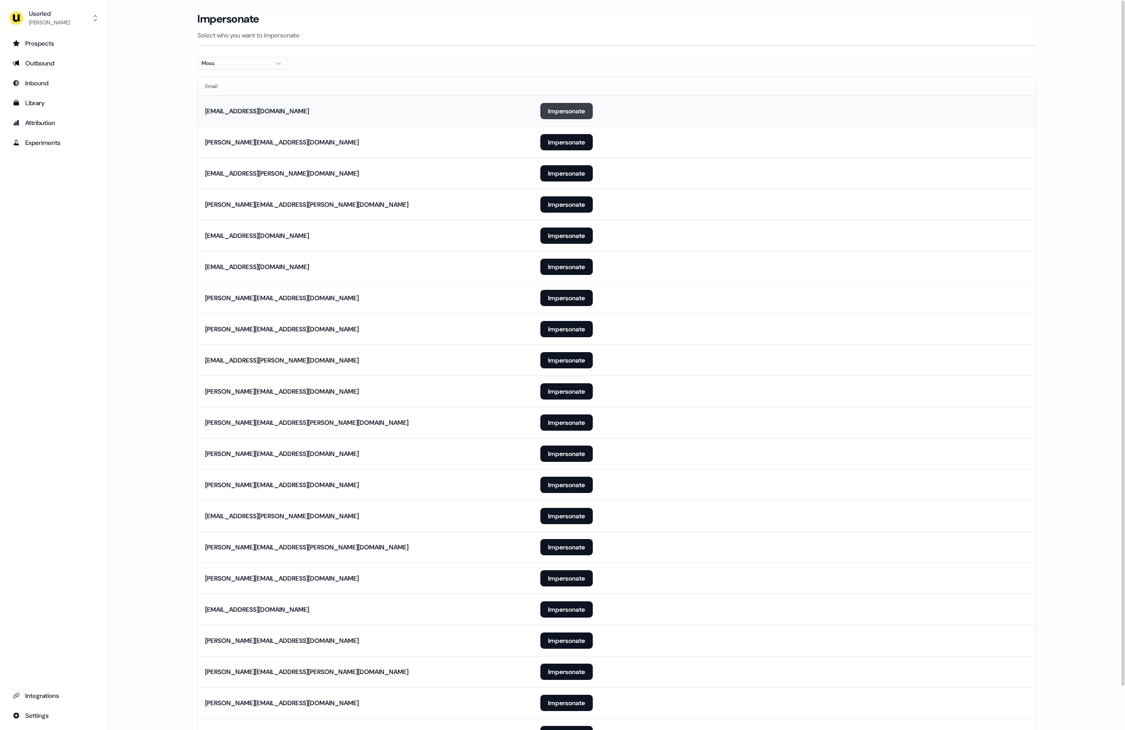  What do you see at coordinates (54, 123) in the screenshot?
I see `a: Go to attribution` at bounding box center [54, 123].